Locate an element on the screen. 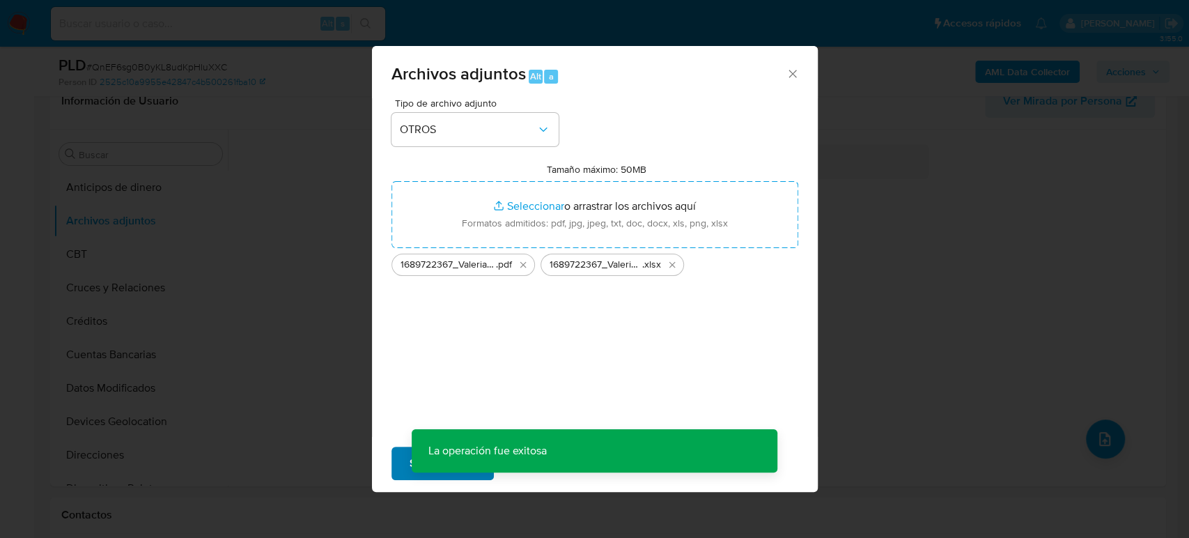 This screenshot has height=538, width=1189. span: a is located at coordinates (551, 76).